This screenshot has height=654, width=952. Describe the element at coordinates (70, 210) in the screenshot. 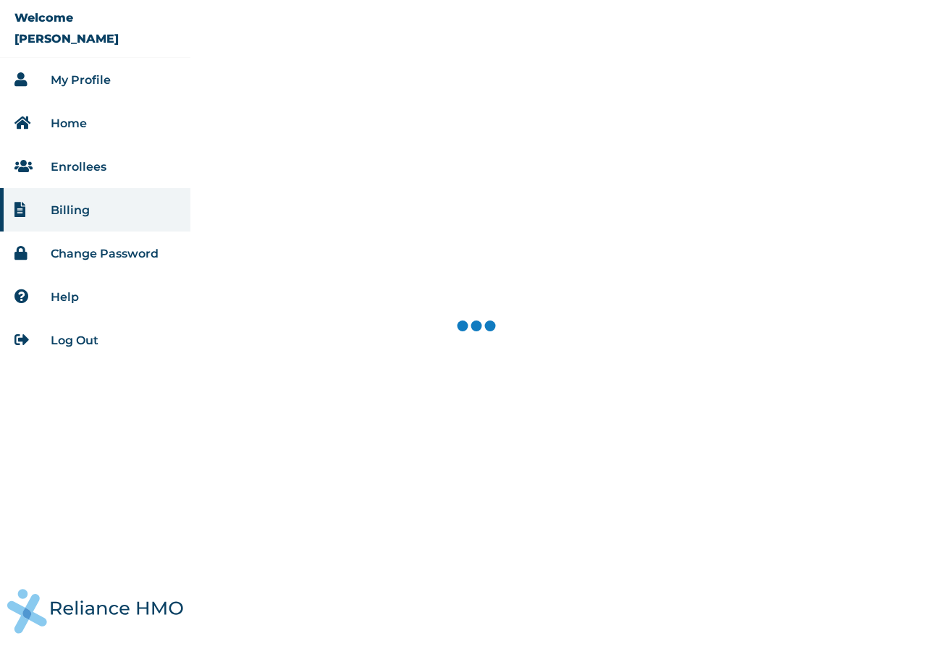

I see `a: Billing` at that location.